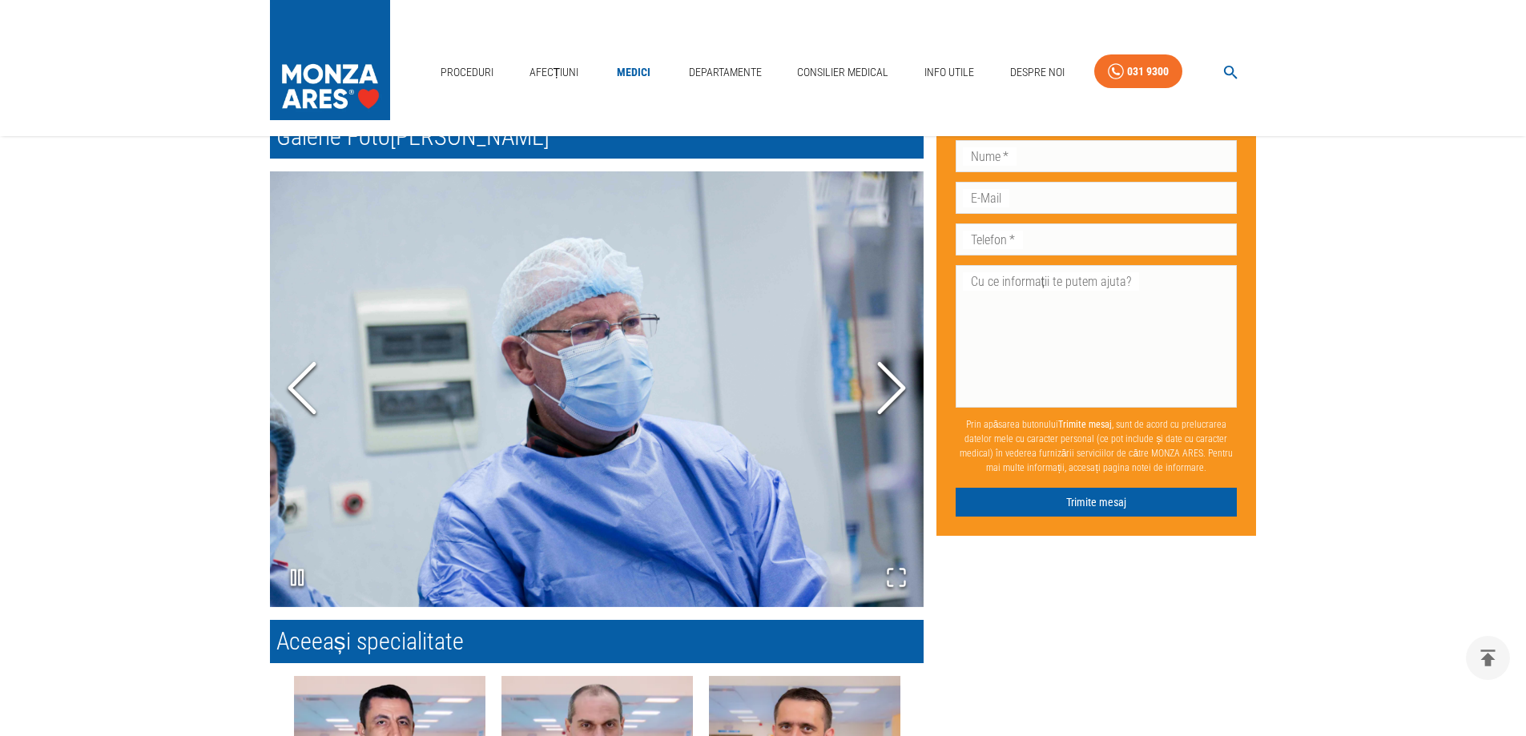 Image resolution: width=1526 pixels, height=736 pixels. Describe the element at coordinates (634, 72) in the screenshot. I see `a: Medici` at that location.